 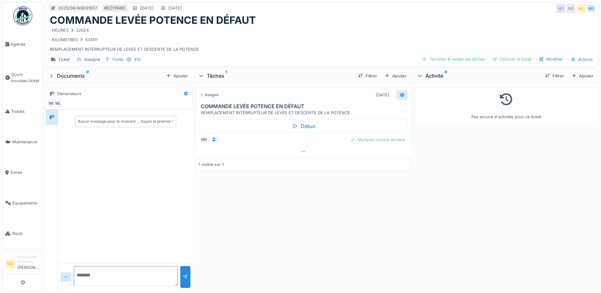 I want to click on span: Ouvrir nouveau ticket, so click(x=26, y=78).